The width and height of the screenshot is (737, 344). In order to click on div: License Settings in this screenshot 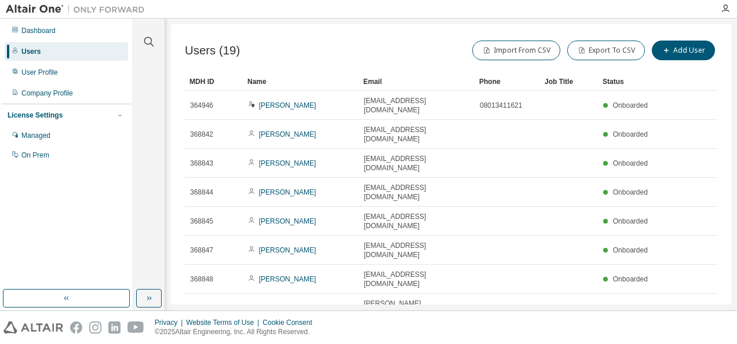, I will do `click(35, 115)`.